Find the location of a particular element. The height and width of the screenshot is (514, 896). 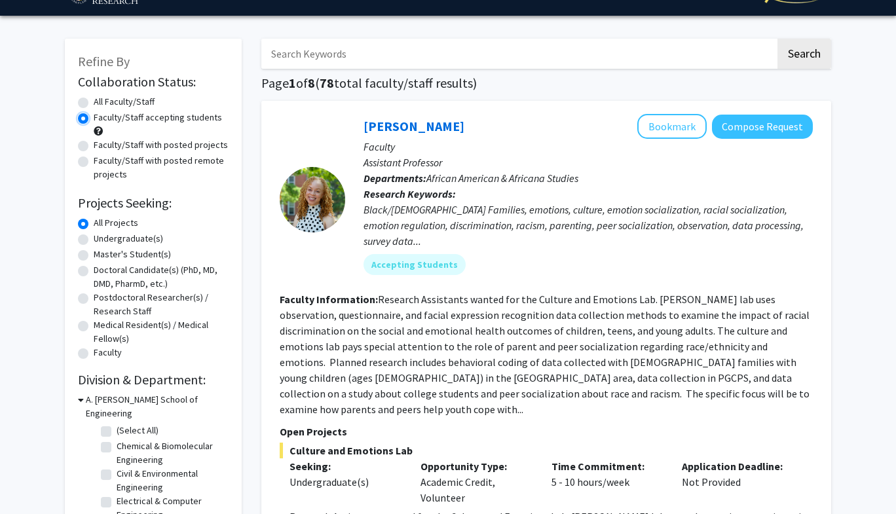

div: Undergraduate(s) is located at coordinates (345, 482).